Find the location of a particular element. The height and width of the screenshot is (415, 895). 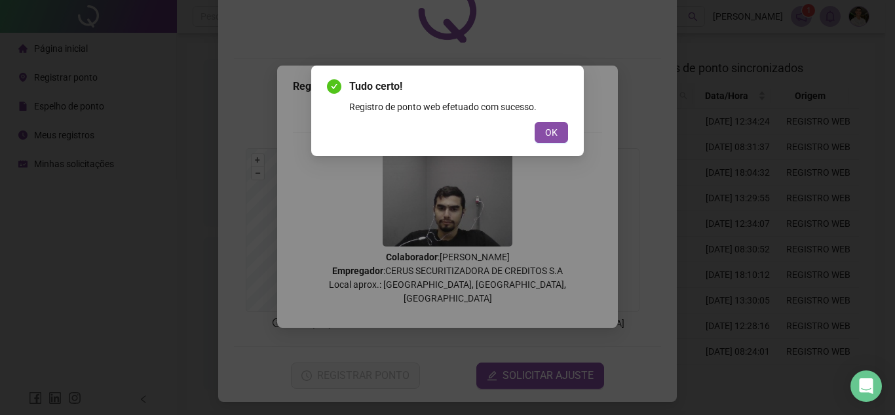

div: Registro de ponto web efetuado com sucesso. is located at coordinates (459, 107).